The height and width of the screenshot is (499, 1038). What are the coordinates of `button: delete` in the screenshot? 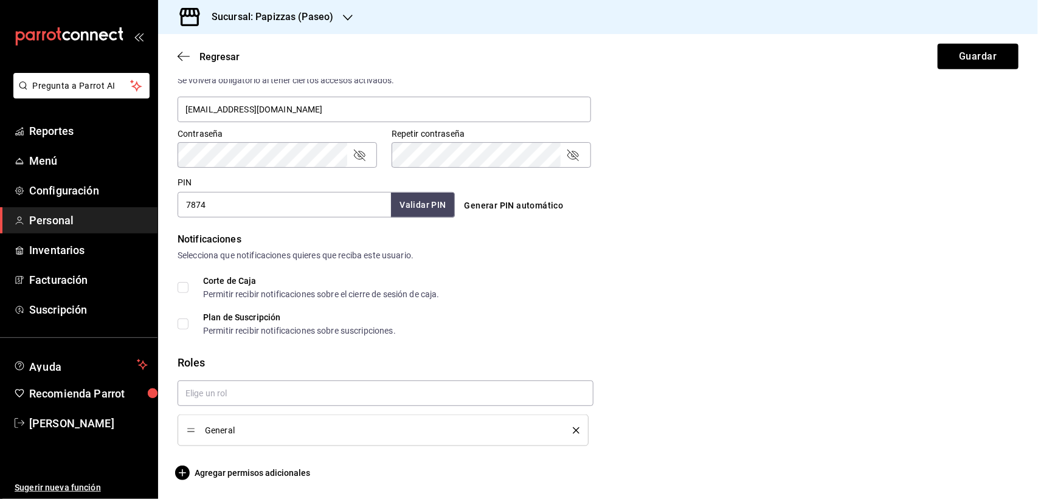 It's located at (571, 430).